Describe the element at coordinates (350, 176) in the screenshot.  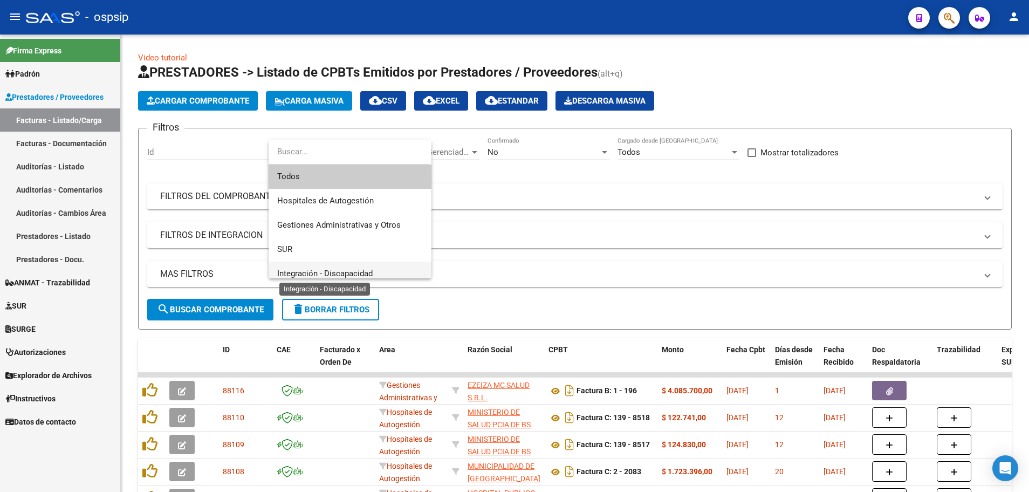
I see `span: Todos` at that location.